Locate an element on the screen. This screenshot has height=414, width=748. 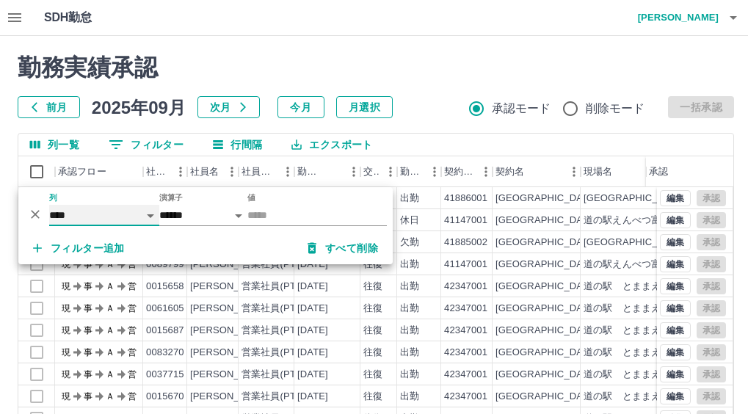
button: 行間隔 is located at coordinates (237, 145).